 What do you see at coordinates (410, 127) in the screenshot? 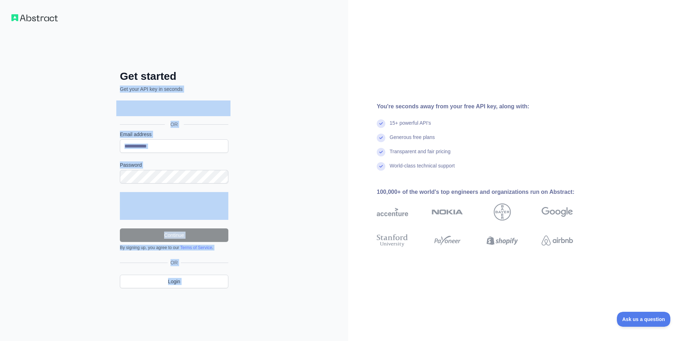
I see `div: 15+ powerful API's` at bounding box center [410, 127].